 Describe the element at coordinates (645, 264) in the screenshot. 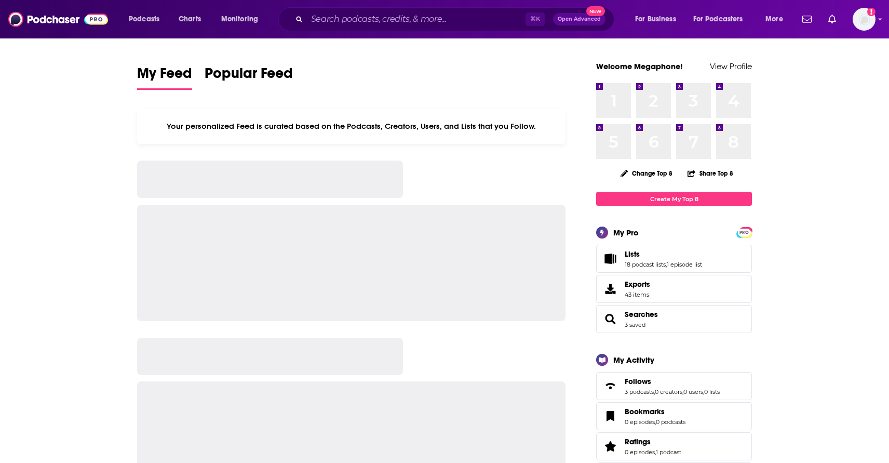

I see `a: 18 podcast lists` at that location.